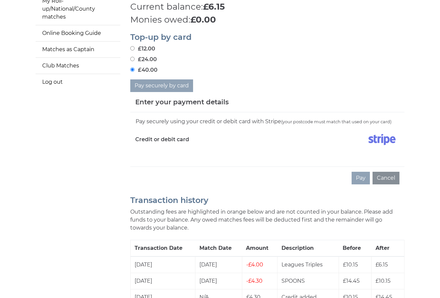 Image resolution: width=440 pixels, height=298 pixels. Describe the element at coordinates (78, 82) in the screenshot. I see `a: Log out` at that location.